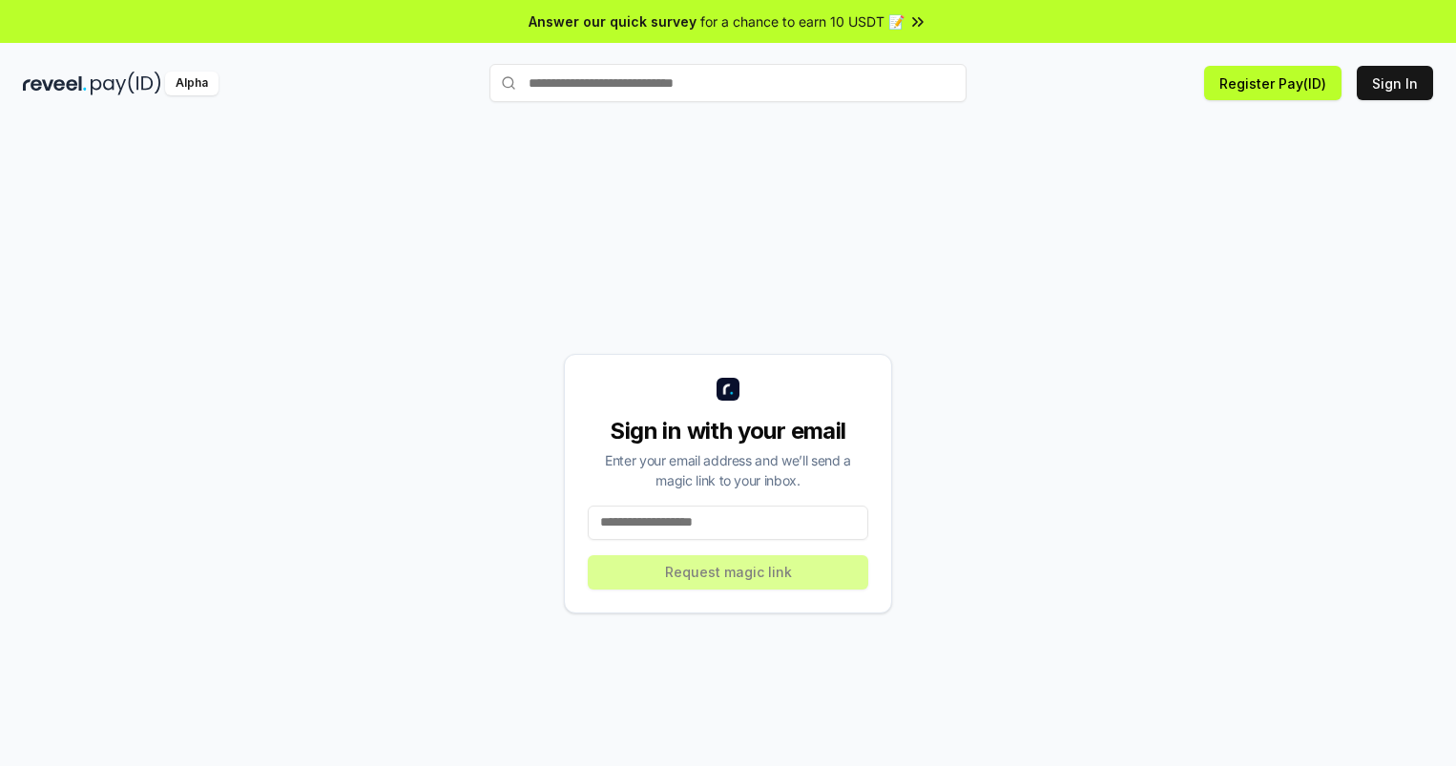 This screenshot has height=766, width=1456. Describe the element at coordinates (728, 389) in the screenshot. I see `img: logo_small` at that location.